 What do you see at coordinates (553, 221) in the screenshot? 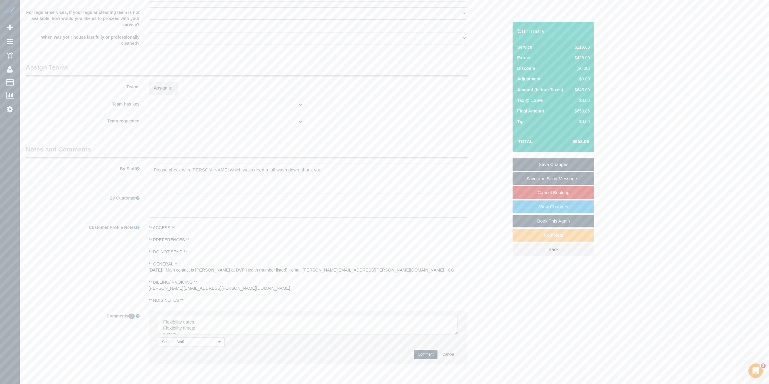
I see `a: Book This Again` at bounding box center [553, 221].